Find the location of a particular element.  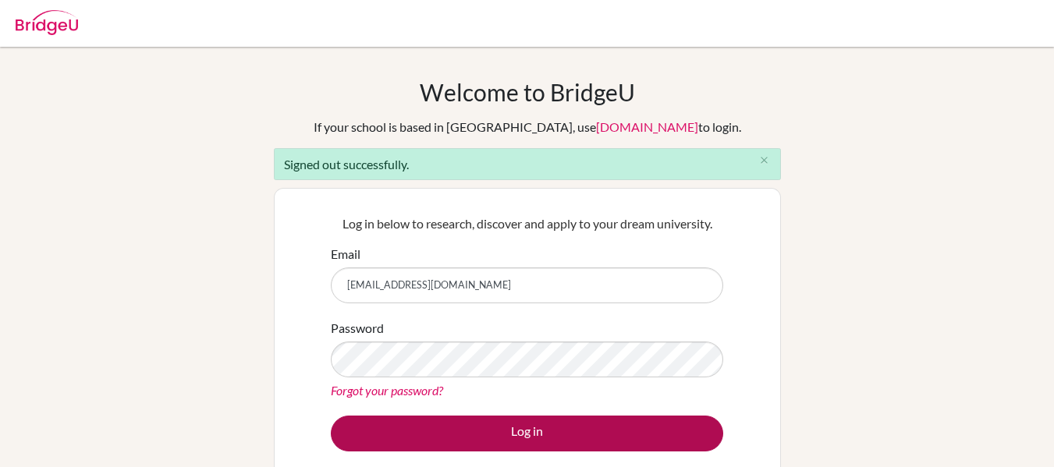

h1: Welcome to BridgeU is located at coordinates (528, 92).